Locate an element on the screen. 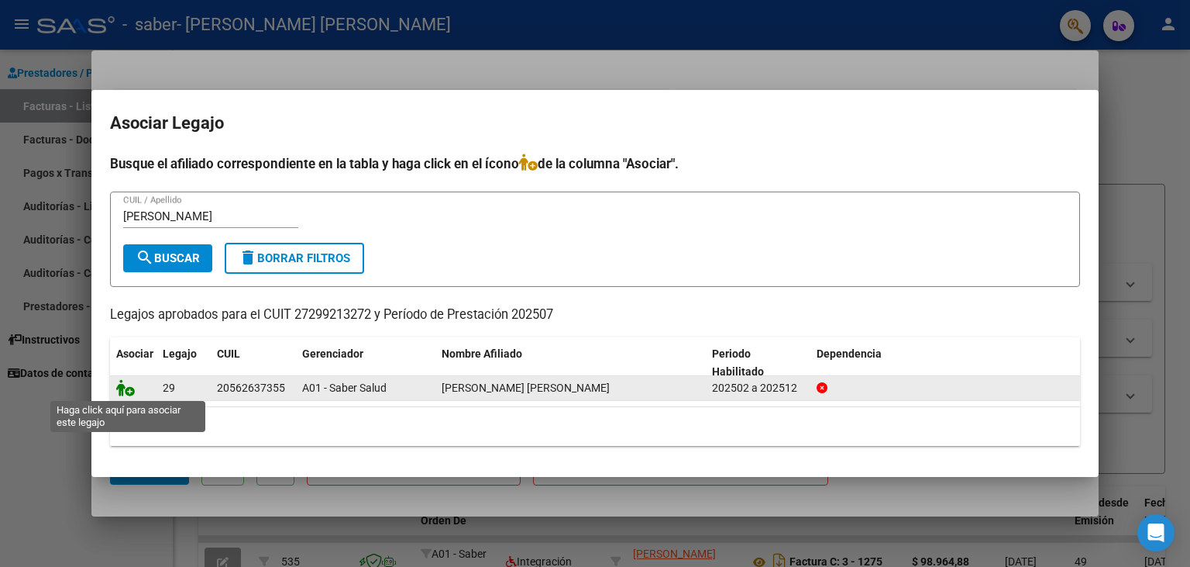 This screenshot has width=1190, height=567. p: Legajos aprobados para el CUIT 27299213272 y Período de Prestación 202507 is located at coordinates (595, 315).